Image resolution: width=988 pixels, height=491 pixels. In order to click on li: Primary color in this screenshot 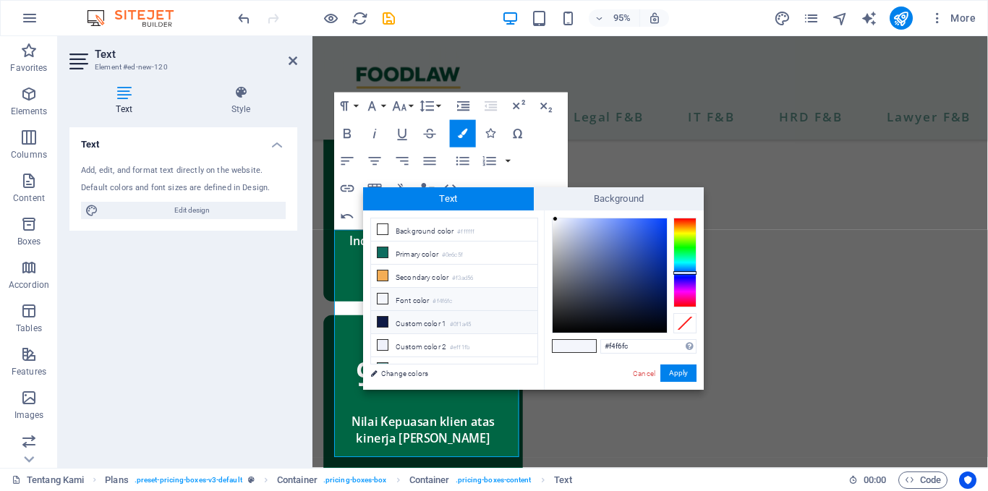, I will do `click(454, 253)`.